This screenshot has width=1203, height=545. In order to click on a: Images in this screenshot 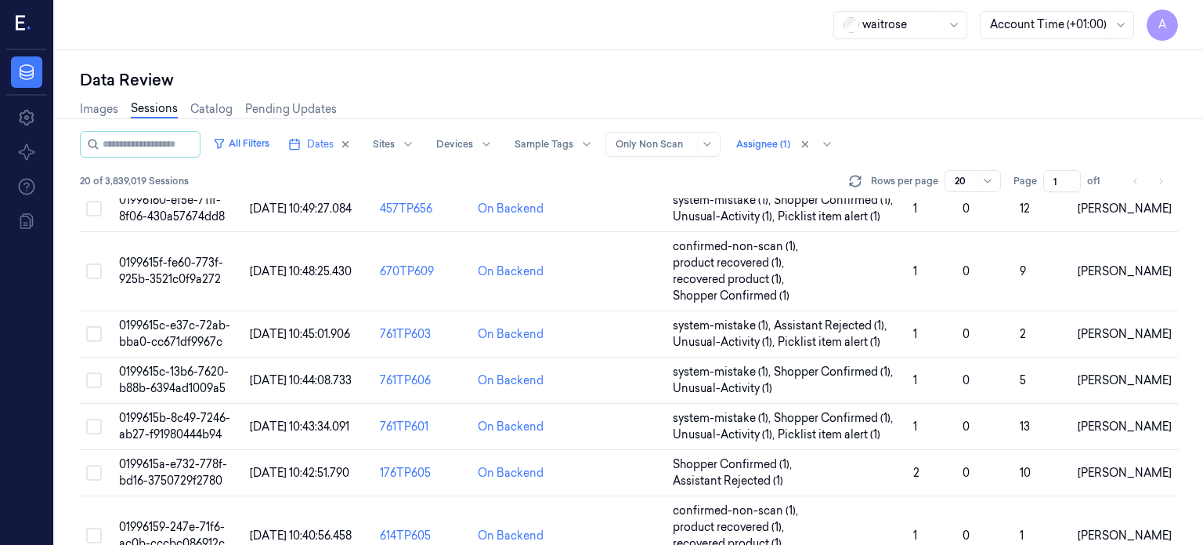, I will do `click(99, 109)`.